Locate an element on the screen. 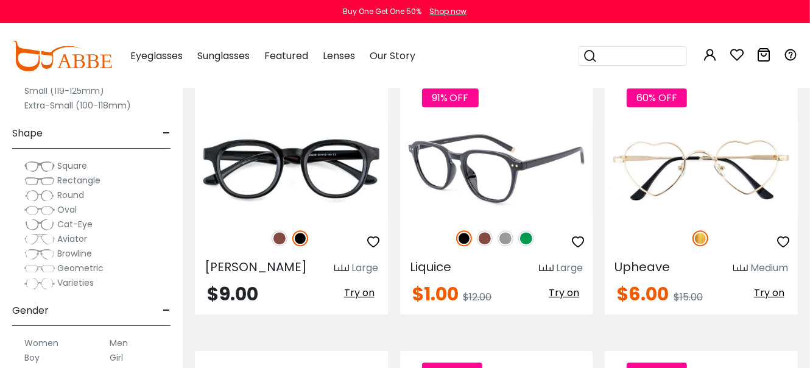  label: Boy is located at coordinates (32, 358).